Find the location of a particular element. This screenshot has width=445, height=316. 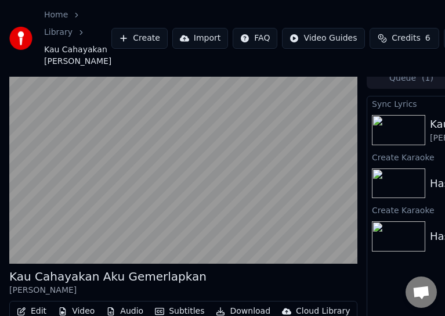

span: Credits is located at coordinates (406, 38).